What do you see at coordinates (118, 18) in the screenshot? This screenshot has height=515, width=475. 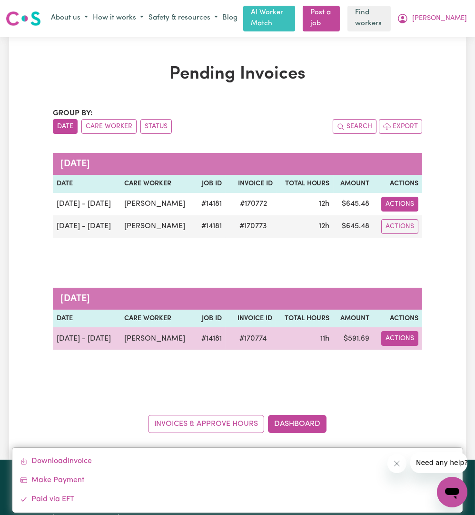 I see `button: How it works` at bounding box center [118, 18].